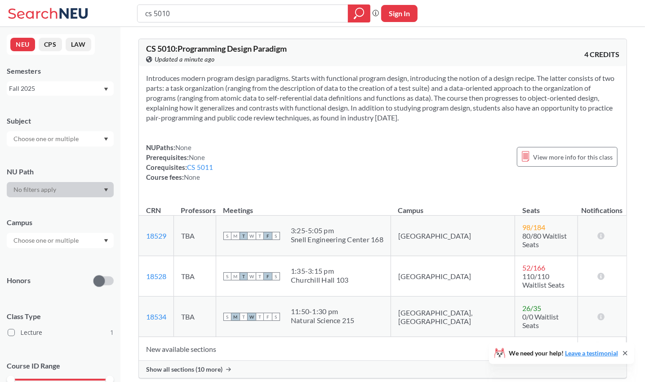 The image size is (645, 382). I want to click on div: Show all sections (10 more), so click(383, 370).